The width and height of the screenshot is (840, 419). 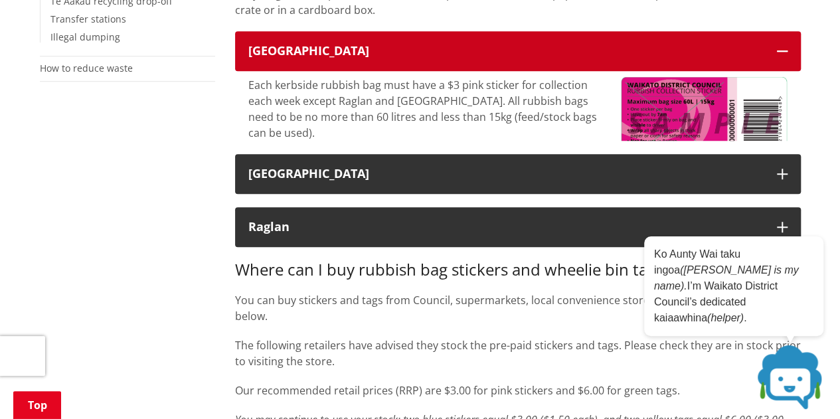 I want to click on p: Our recommended retail prices (RRP) are $3.00 for pink stickers and $6.00 for green tags., so click(x=518, y=390).